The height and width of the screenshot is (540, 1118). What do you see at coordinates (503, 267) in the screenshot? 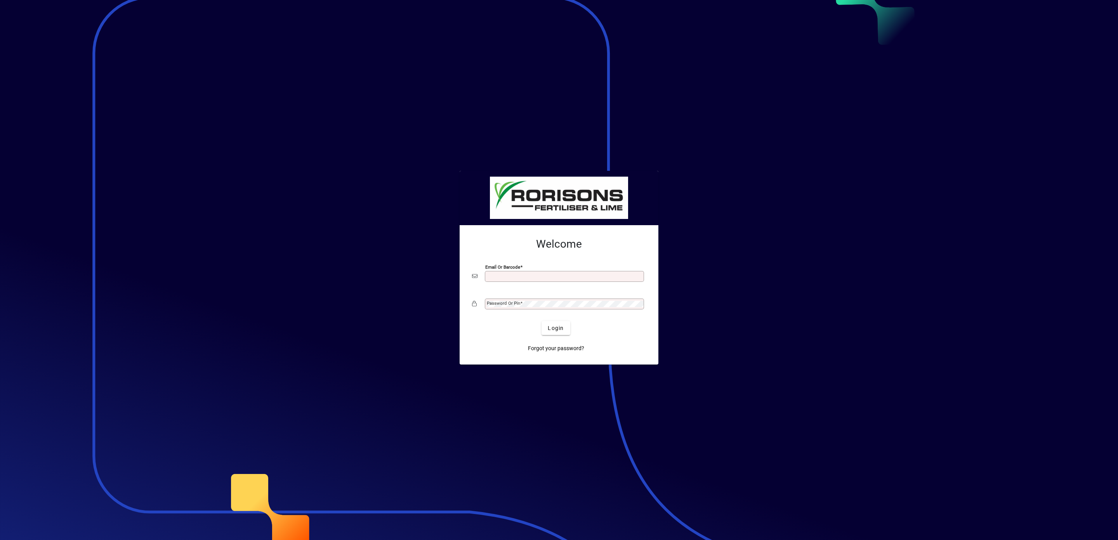
I see `mat-label: Email or Barcode` at bounding box center [503, 267].